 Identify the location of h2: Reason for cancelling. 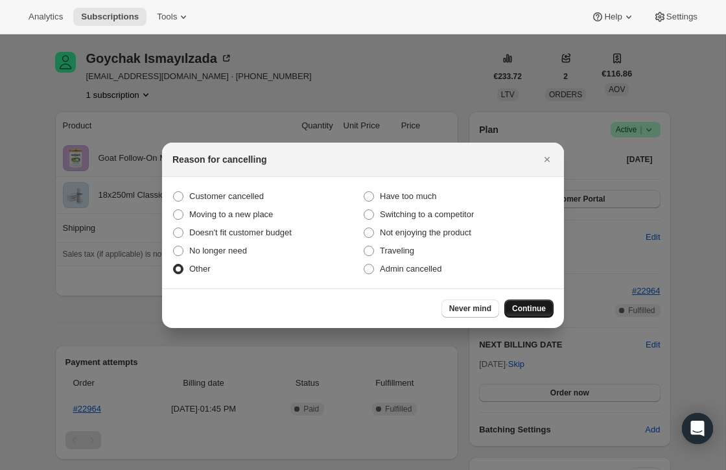
(219, 159).